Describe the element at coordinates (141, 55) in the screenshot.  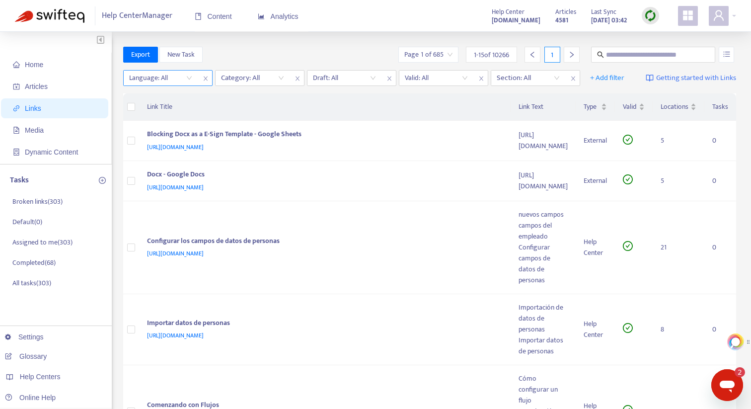
I see `span: Export` at that location.